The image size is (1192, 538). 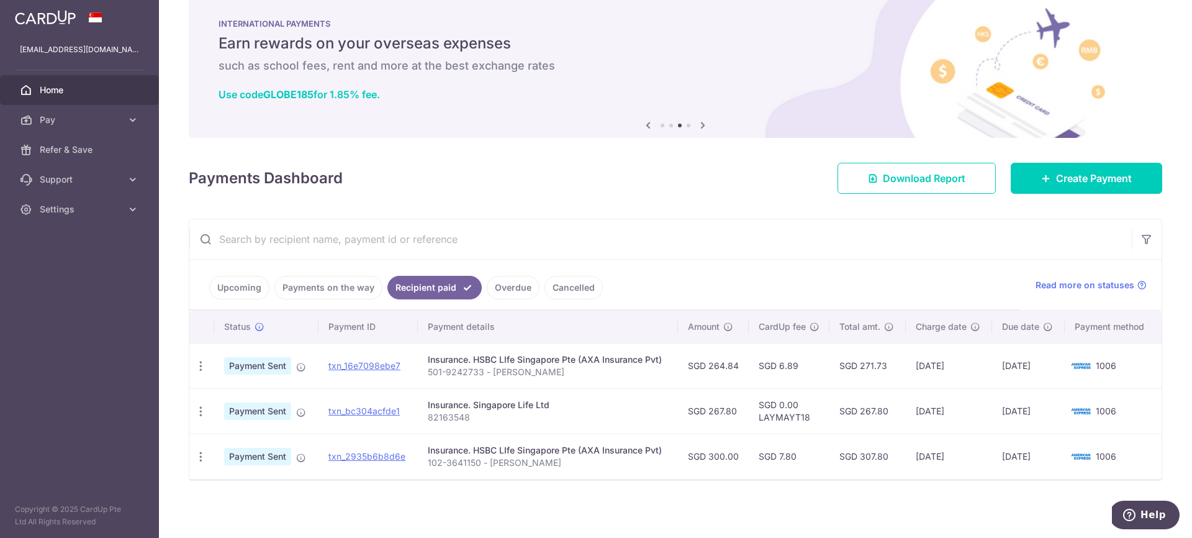 What do you see at coordinates (81, 209) in the screenshot?
I see `span: Settings` at bounding box center [81, 209].